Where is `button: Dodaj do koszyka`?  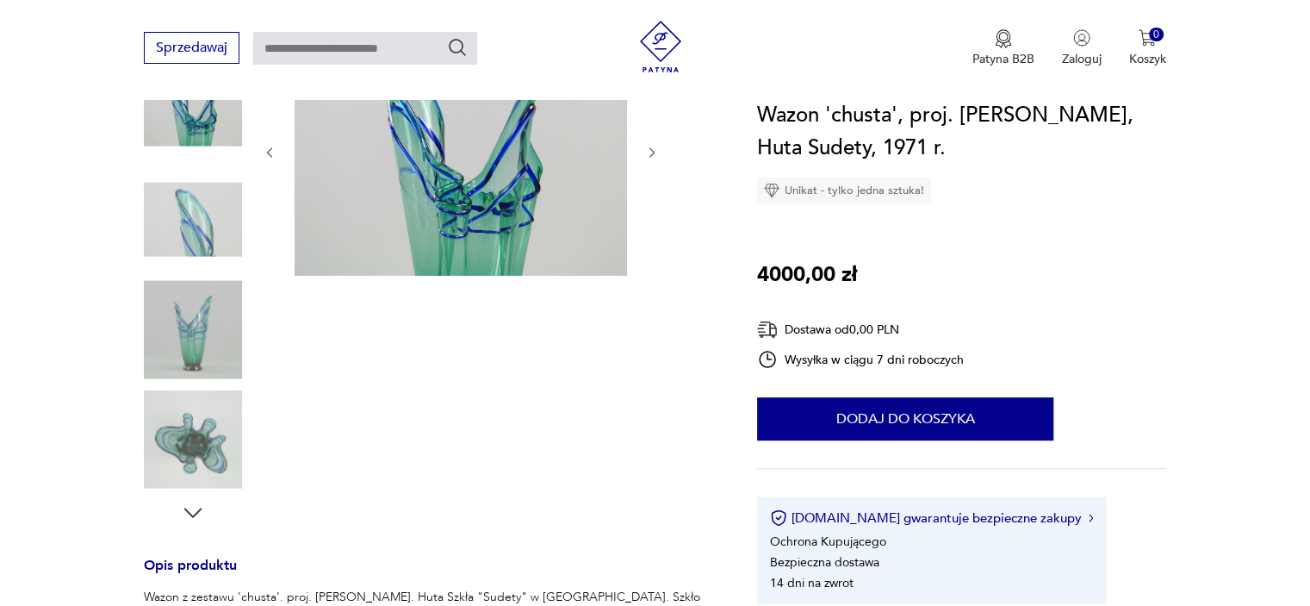
button: Dodaj do koszyka is located at coordinates (905, 419).